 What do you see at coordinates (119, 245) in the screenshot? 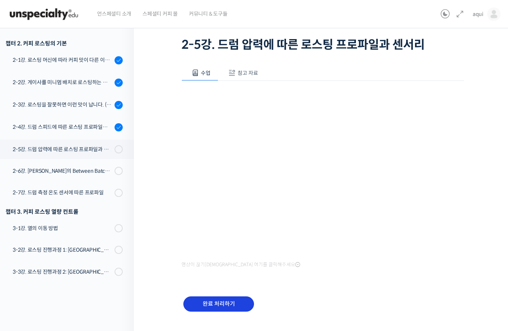
I see `a: 설정` at bounding box center [119, 245].